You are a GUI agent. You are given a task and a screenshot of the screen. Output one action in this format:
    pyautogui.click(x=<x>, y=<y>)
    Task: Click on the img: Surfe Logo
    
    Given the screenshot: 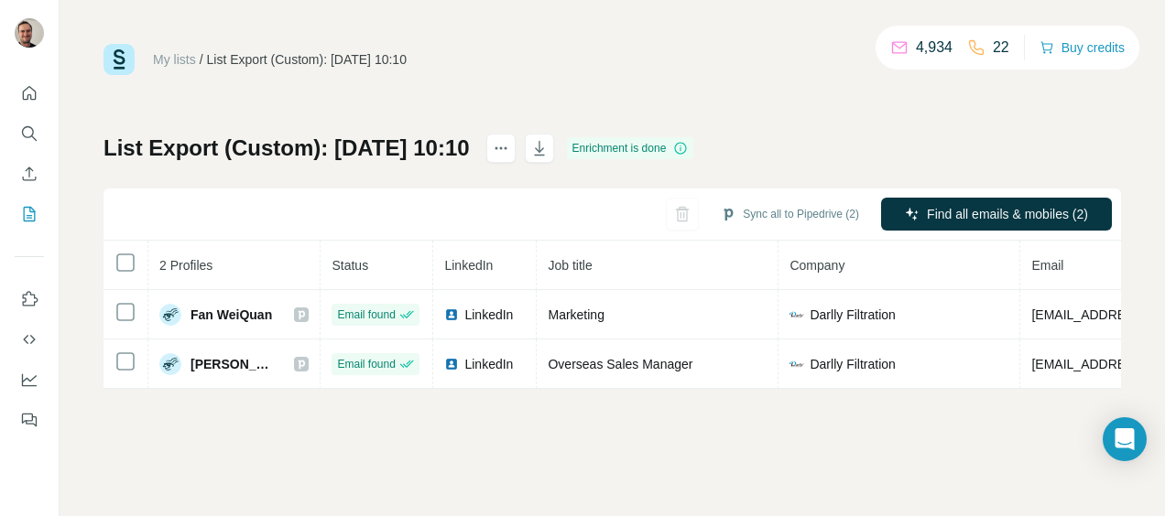 What is the action you would take?
    pyautogui.click(x=119, y=60)
    